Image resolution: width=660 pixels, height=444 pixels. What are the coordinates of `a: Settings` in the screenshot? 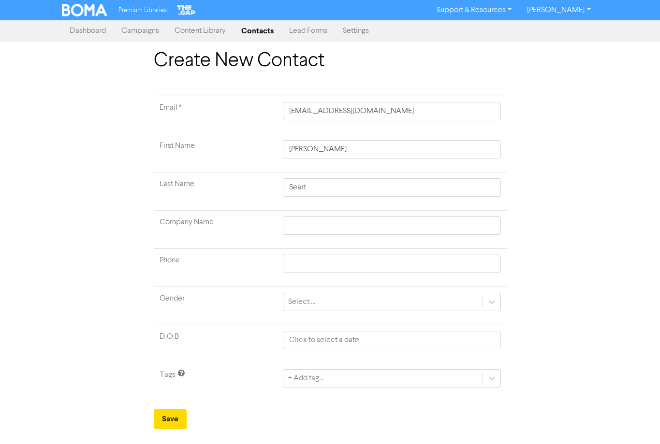 It's located at (356, 31).